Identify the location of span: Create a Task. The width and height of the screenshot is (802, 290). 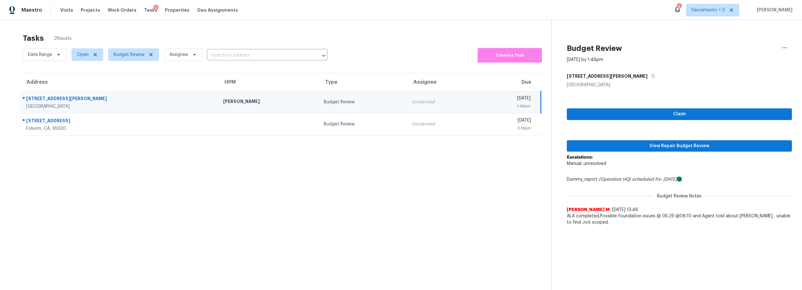
(510, 55).